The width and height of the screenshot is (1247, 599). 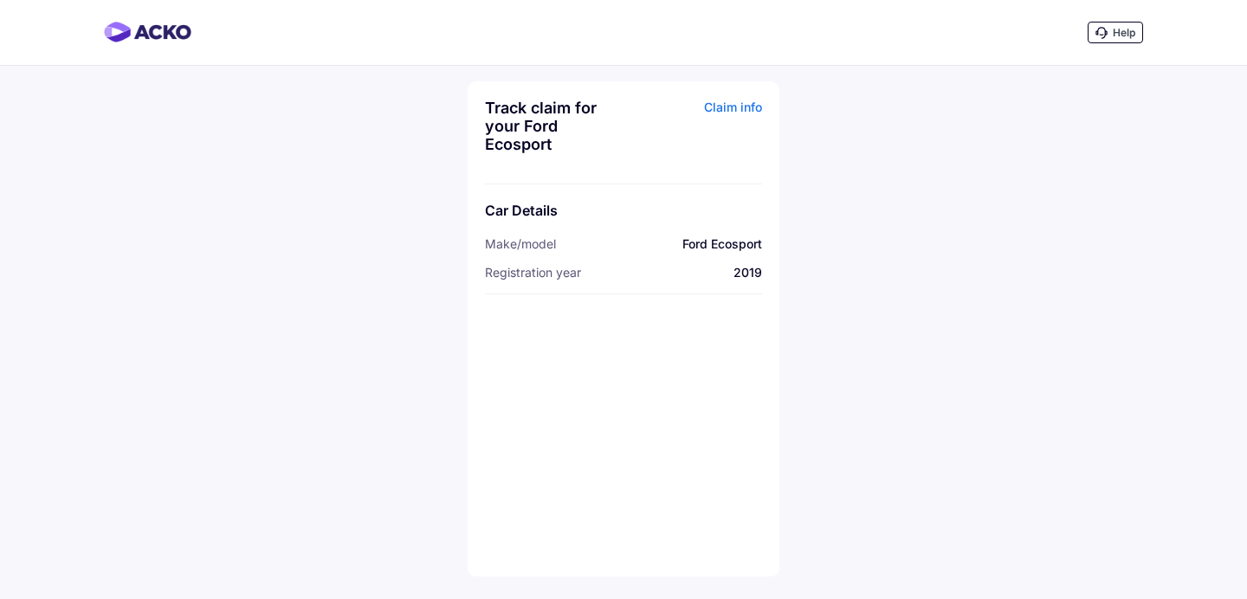 What do you see at coordinates (722, 243) in the screenshot?
I see `span: Ford Ecosport` at bounding box center [722, 243].